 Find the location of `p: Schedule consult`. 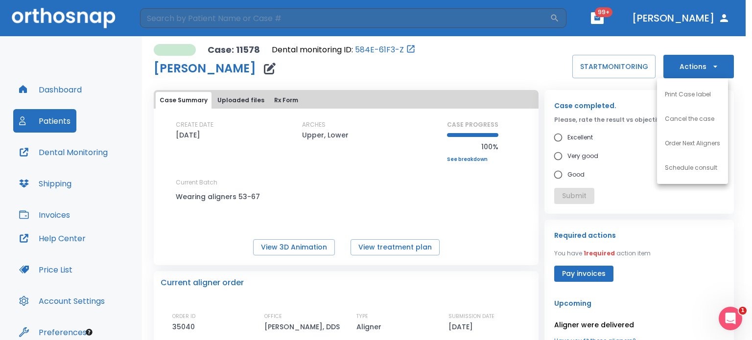

p: Schedule consult is located at coordinates (690, 168).